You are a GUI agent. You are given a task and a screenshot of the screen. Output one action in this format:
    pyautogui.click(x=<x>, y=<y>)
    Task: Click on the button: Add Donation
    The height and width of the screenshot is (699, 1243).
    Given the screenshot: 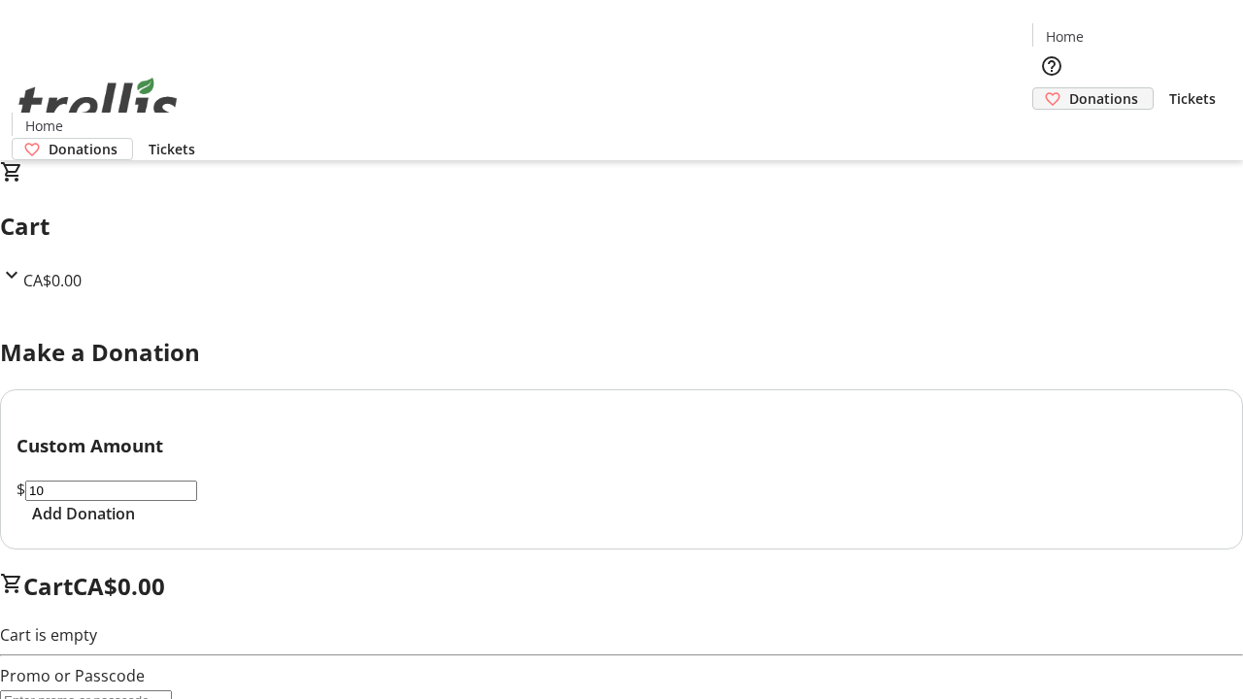 What is the action you would take?
    pyautogui.click(x=84, y=514)
    